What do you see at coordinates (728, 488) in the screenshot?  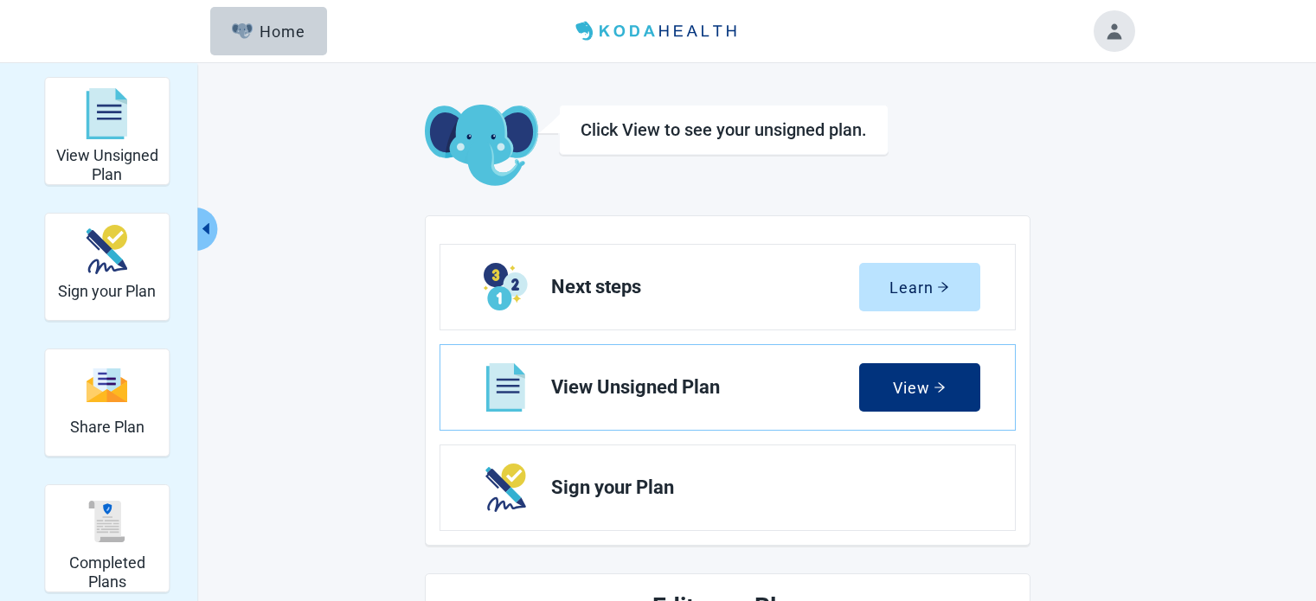 I see `a: Next Sign your Plan section` at bounding box center [728, 488].